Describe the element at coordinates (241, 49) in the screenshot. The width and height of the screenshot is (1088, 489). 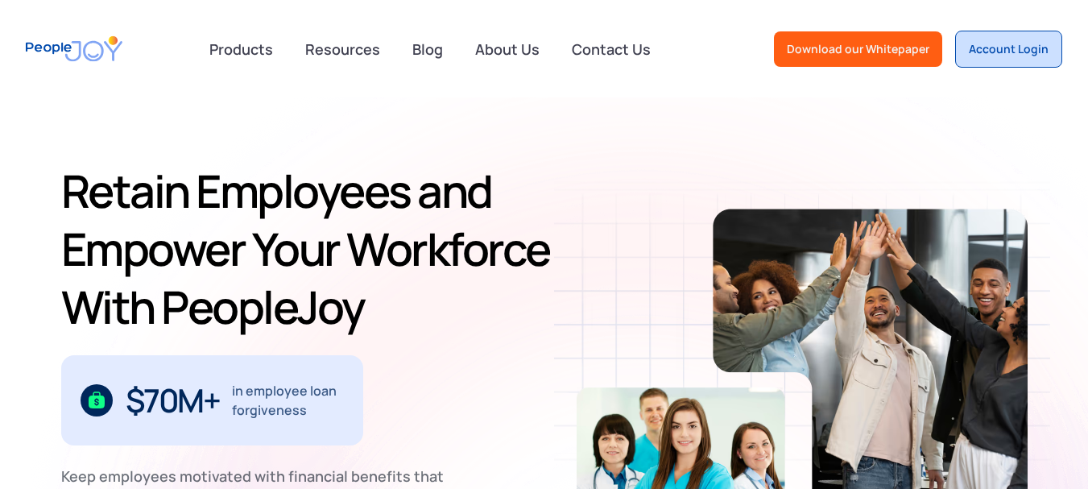
I see `div: Products` at that location.